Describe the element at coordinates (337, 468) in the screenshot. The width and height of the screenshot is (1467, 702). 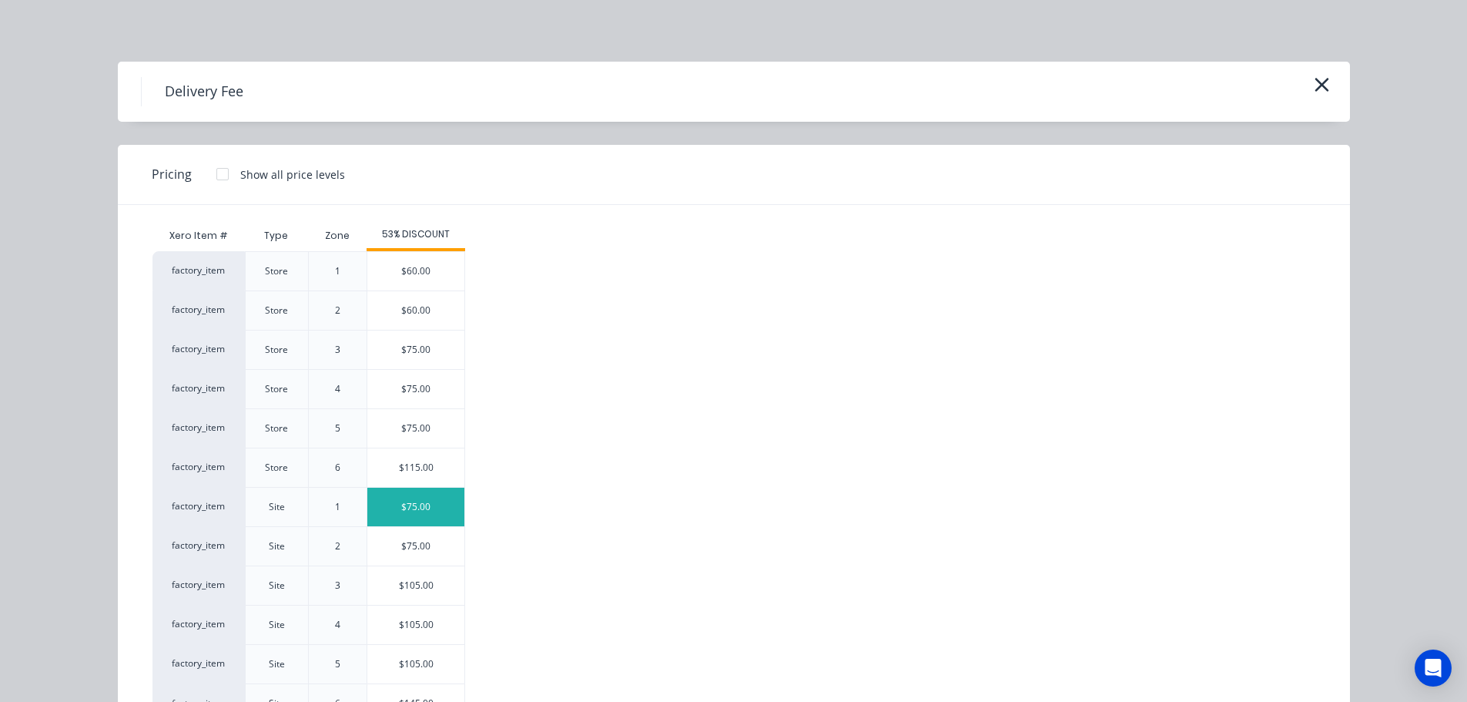
I see `div: 6` at that location.